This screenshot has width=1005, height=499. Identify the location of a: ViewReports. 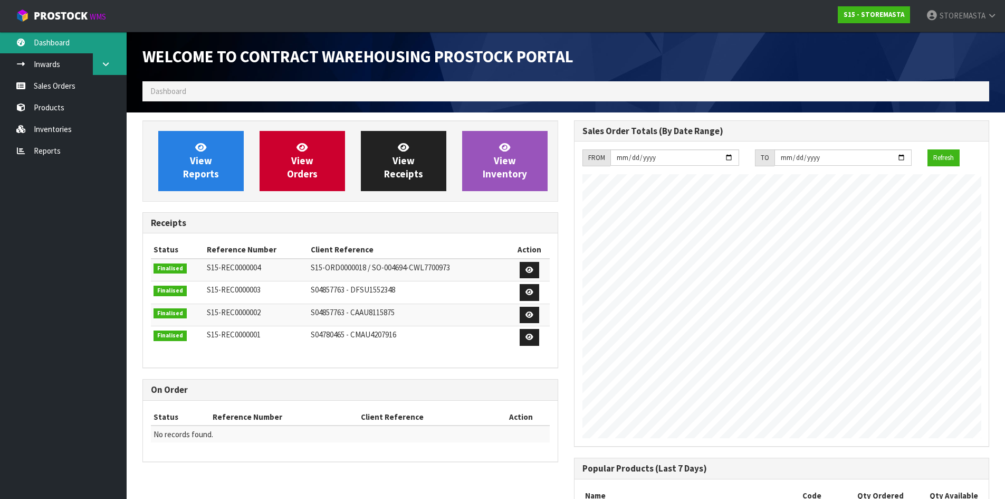
(201, 161).